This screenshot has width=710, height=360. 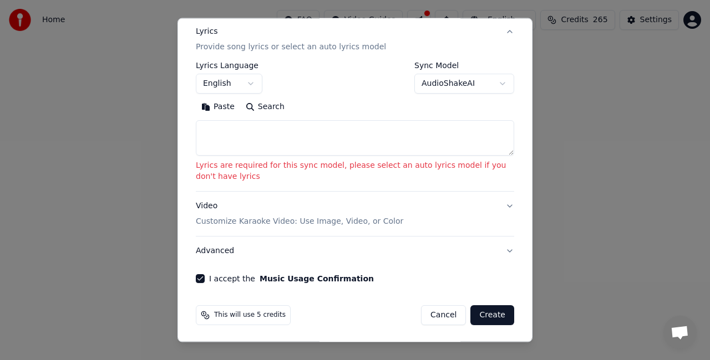 What do you see at coordinates (229, 65) in the screenshot?
I see `label: Lyrics Language` at bounding box center [229, 65].